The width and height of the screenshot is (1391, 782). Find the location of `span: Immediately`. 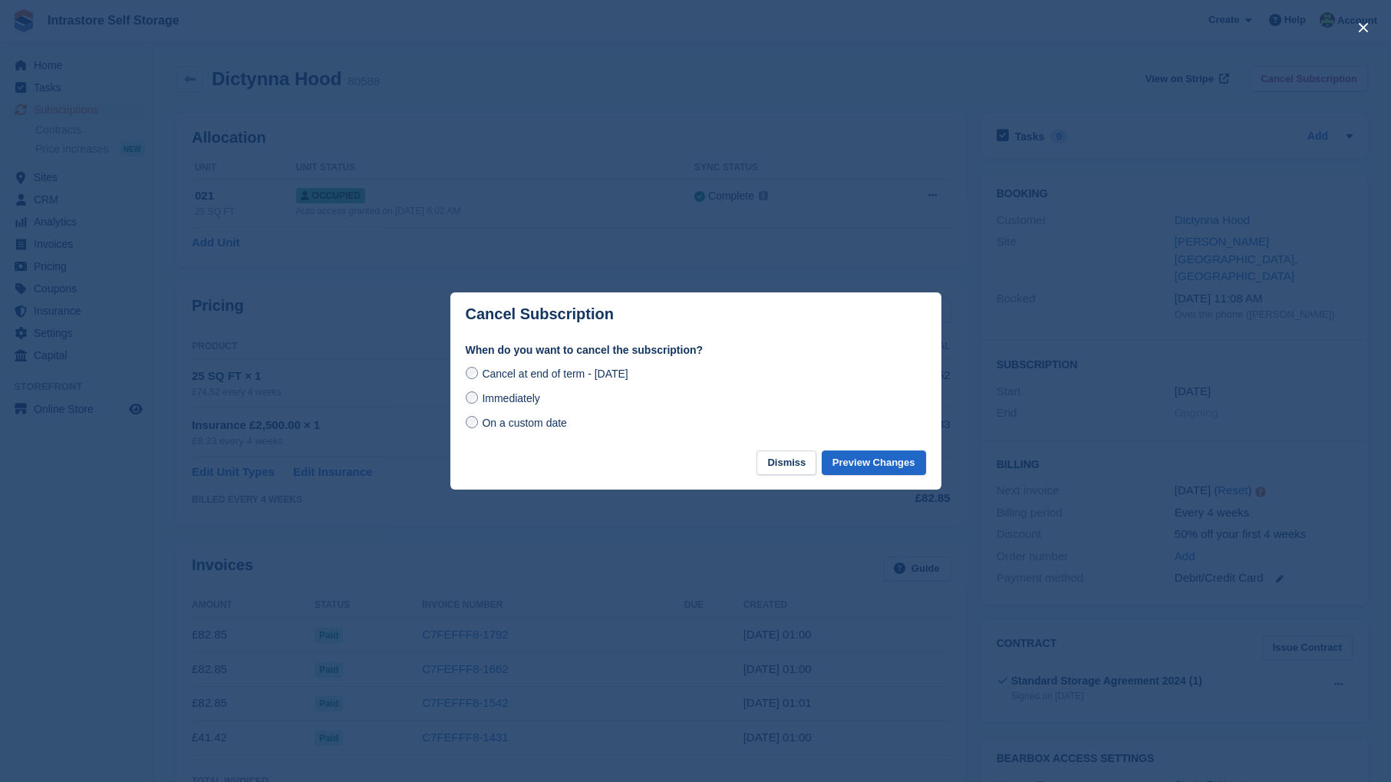

span: Immediately is located at coordinates (510, 398).